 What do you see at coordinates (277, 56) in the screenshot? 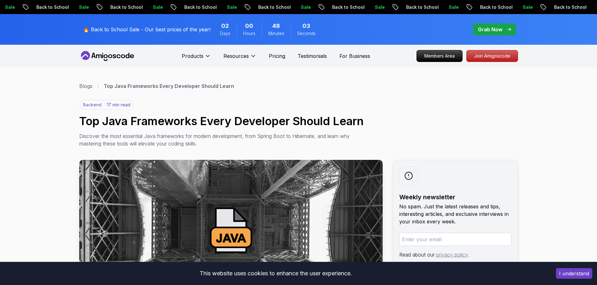
I see `a: Pricing` at bounding box center [277, 56].